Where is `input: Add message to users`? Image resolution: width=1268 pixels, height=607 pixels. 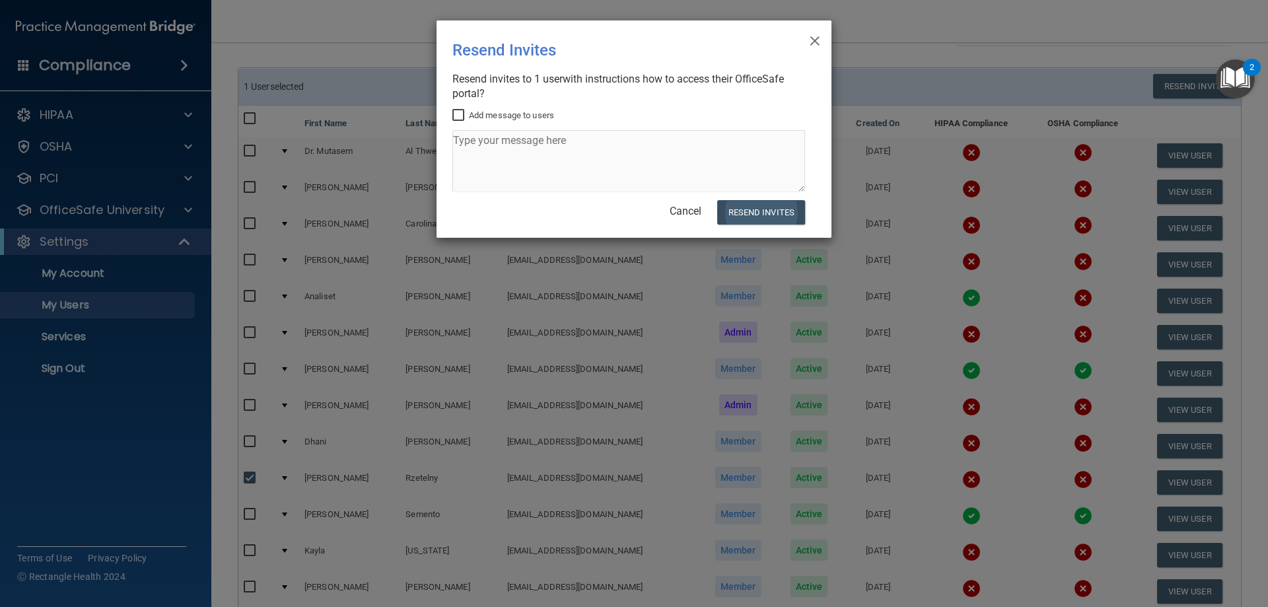
input: Add message to users is located at coordinates (459, 116).